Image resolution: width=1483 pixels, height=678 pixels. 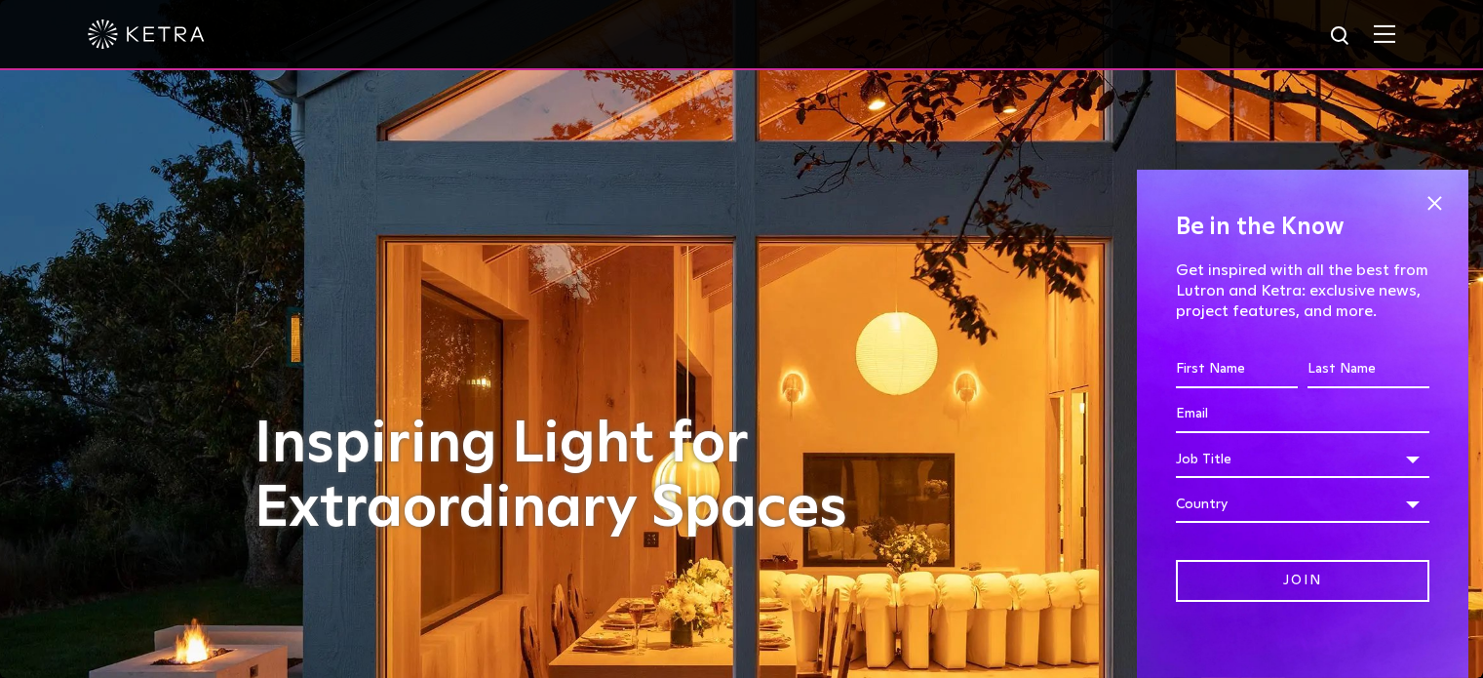 I want to click on input: Join, so click(x=1302, y=580).